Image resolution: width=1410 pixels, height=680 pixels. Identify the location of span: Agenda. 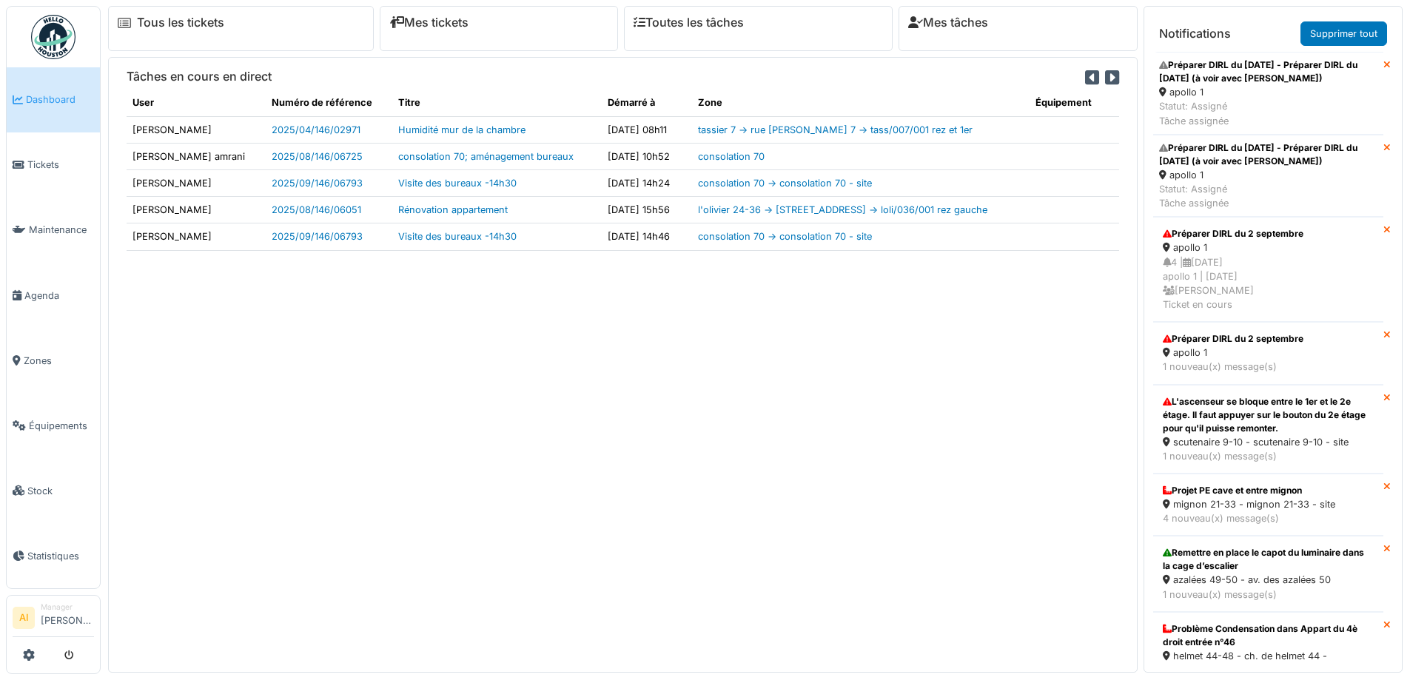
(59, 295).